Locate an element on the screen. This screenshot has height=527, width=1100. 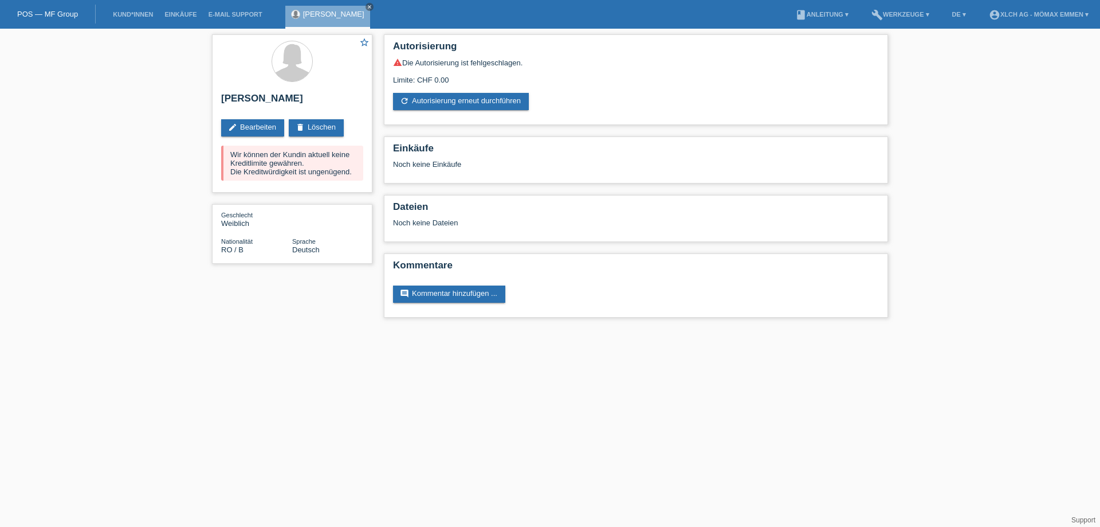
span: Deutsch is located at coordinates (306, 249).